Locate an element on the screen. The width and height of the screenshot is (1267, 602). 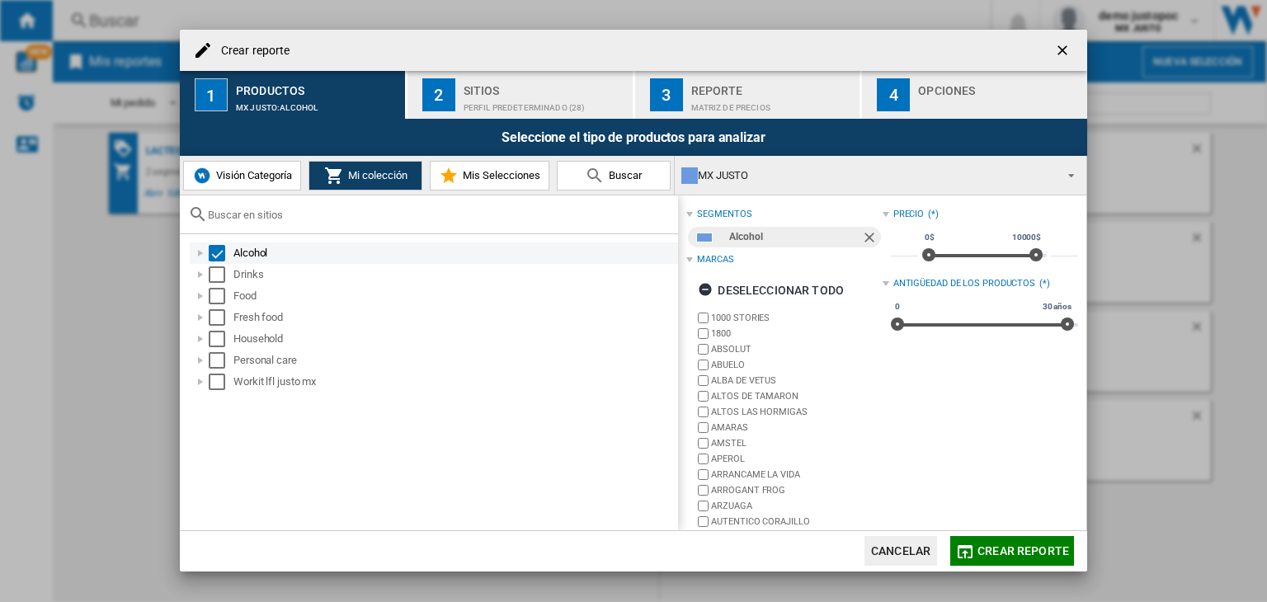
div: 2 is located at coordinates (439, 95).